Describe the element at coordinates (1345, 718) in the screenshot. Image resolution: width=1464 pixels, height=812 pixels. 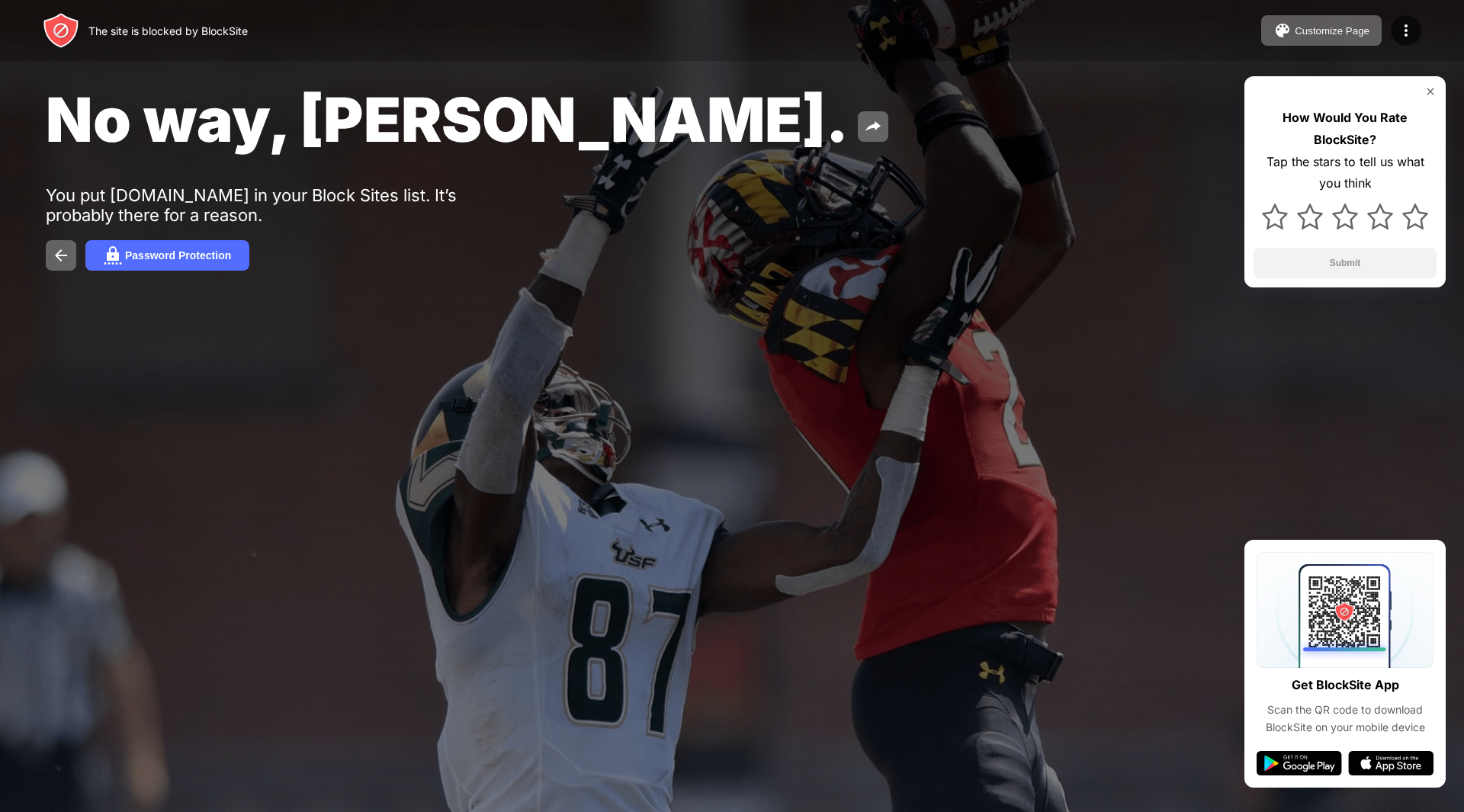
I see `div: Scan the QR code to download BlockSite on your mobile device` at that location.